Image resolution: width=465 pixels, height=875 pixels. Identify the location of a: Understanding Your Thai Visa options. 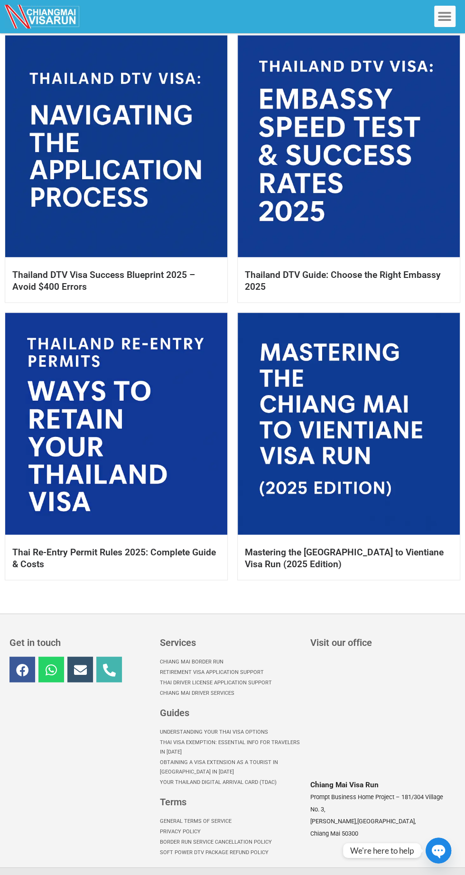
(230, 732).